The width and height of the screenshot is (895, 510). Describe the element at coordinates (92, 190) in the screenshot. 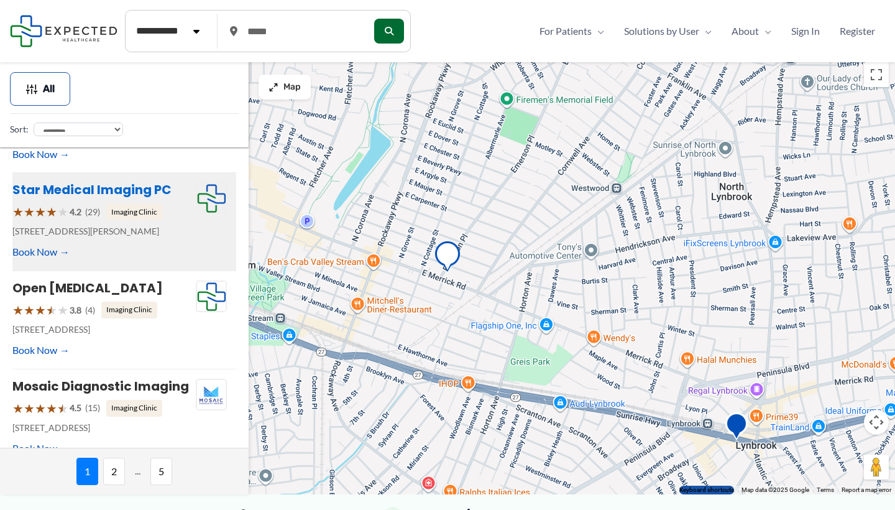

I see `a: Star Medical Imaging PC` at that location.